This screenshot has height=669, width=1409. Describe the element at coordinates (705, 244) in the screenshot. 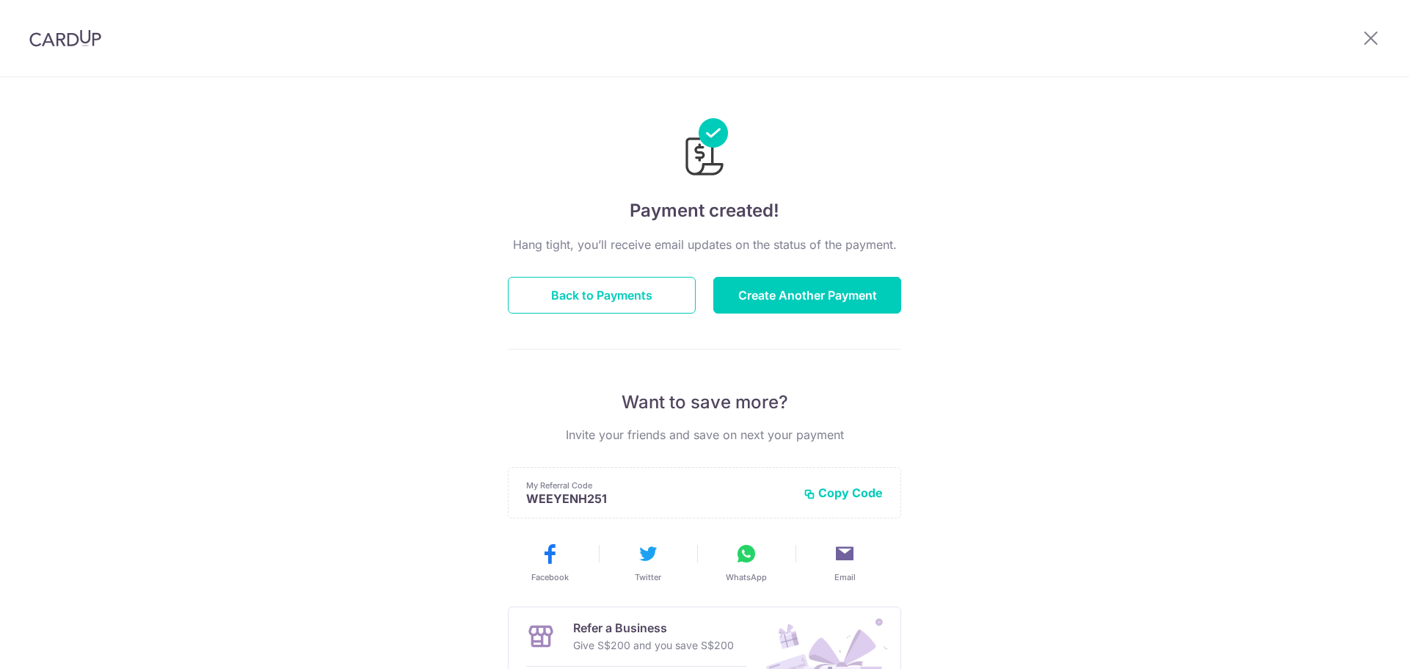

I see `p: Hang tight, you’ll receive email updates on the status of the payment.` at that location.